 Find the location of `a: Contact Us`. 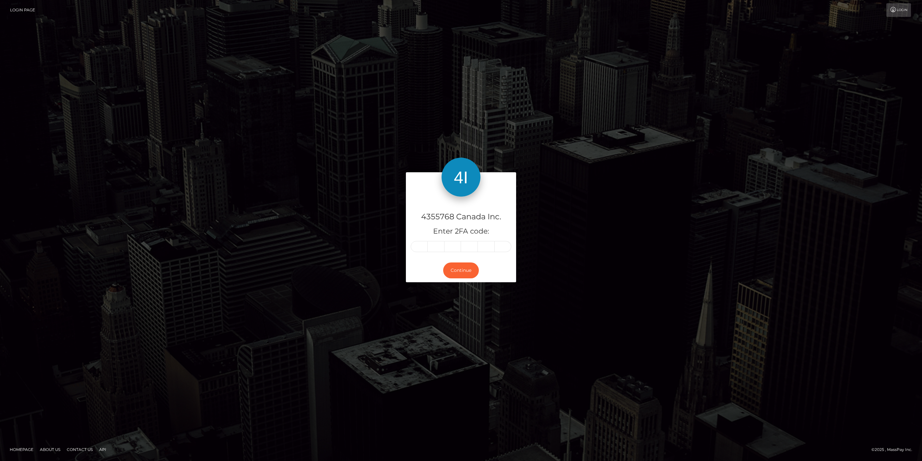

a: Contact Us is located at coordinates (80, 449).